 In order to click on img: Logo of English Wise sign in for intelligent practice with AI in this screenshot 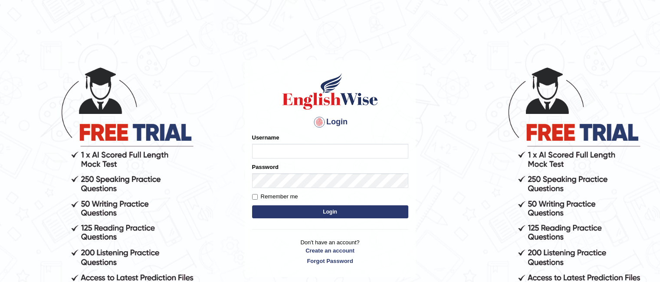, I will do `click(330, 91)`.